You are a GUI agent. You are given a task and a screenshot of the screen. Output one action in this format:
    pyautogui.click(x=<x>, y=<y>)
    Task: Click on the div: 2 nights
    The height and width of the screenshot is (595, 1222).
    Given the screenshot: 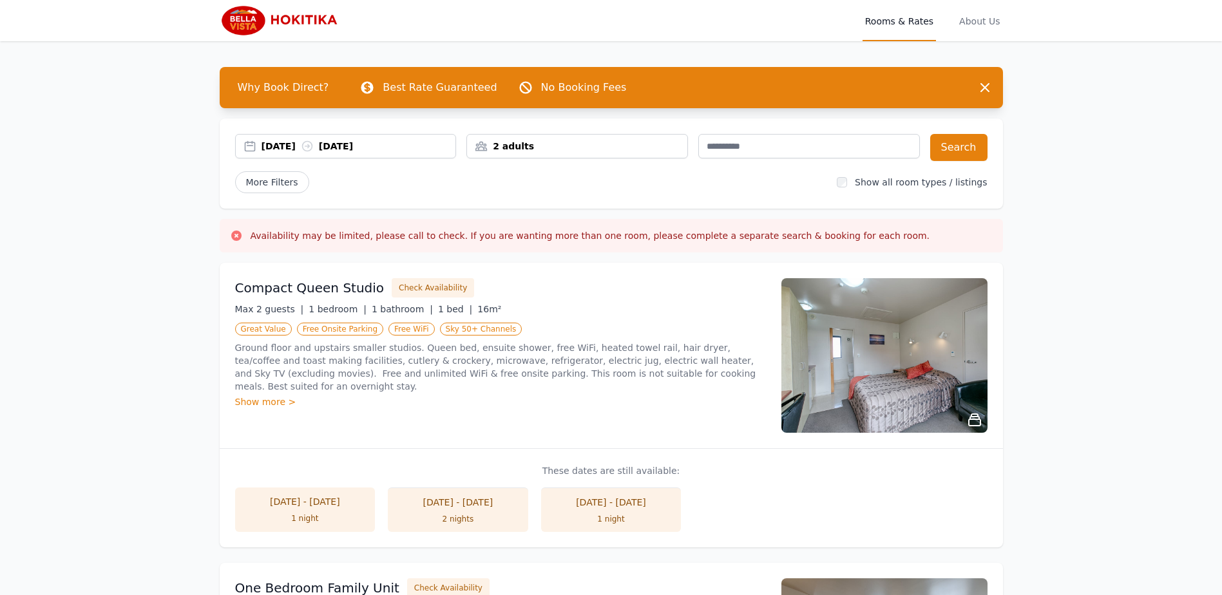 What is the action you would take?
    pyautogui.click(x=458, y=519)
    